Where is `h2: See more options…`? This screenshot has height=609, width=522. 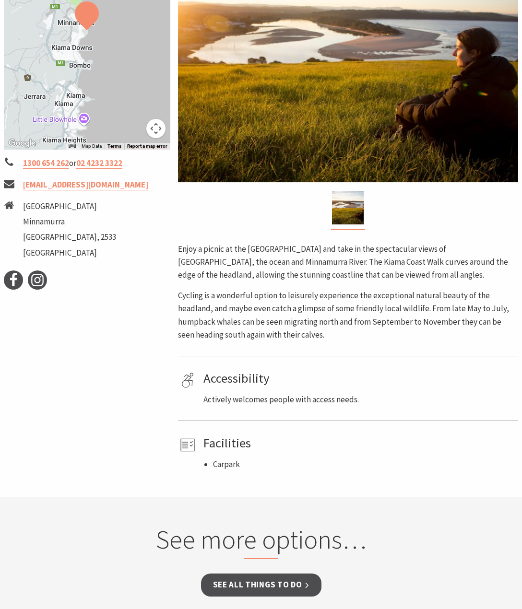
h2: See more options… is located at coordinates (261, 541).